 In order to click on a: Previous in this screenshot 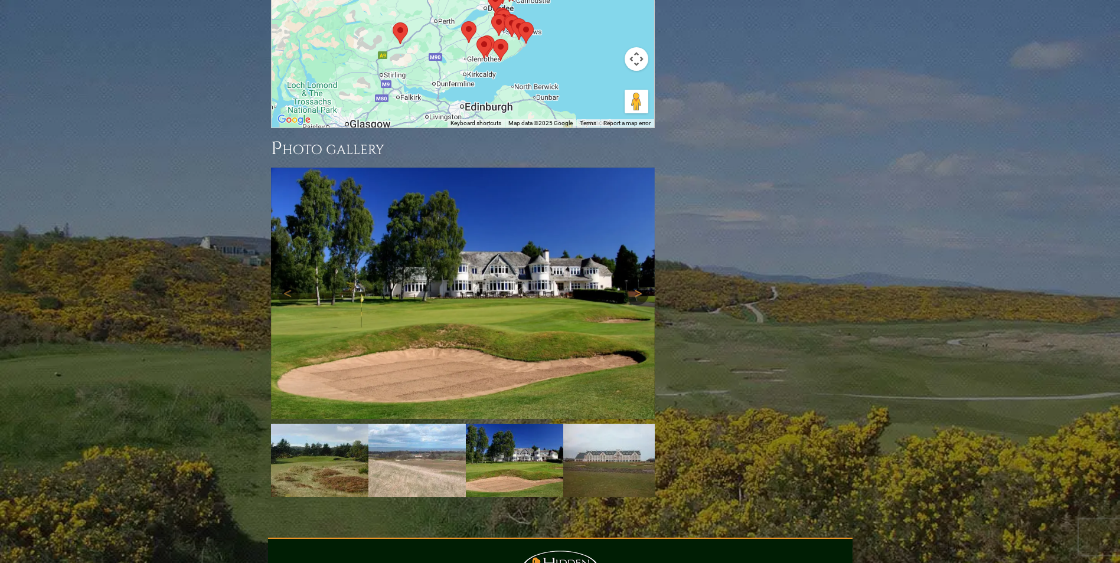, I will do `click(289, 293)`.